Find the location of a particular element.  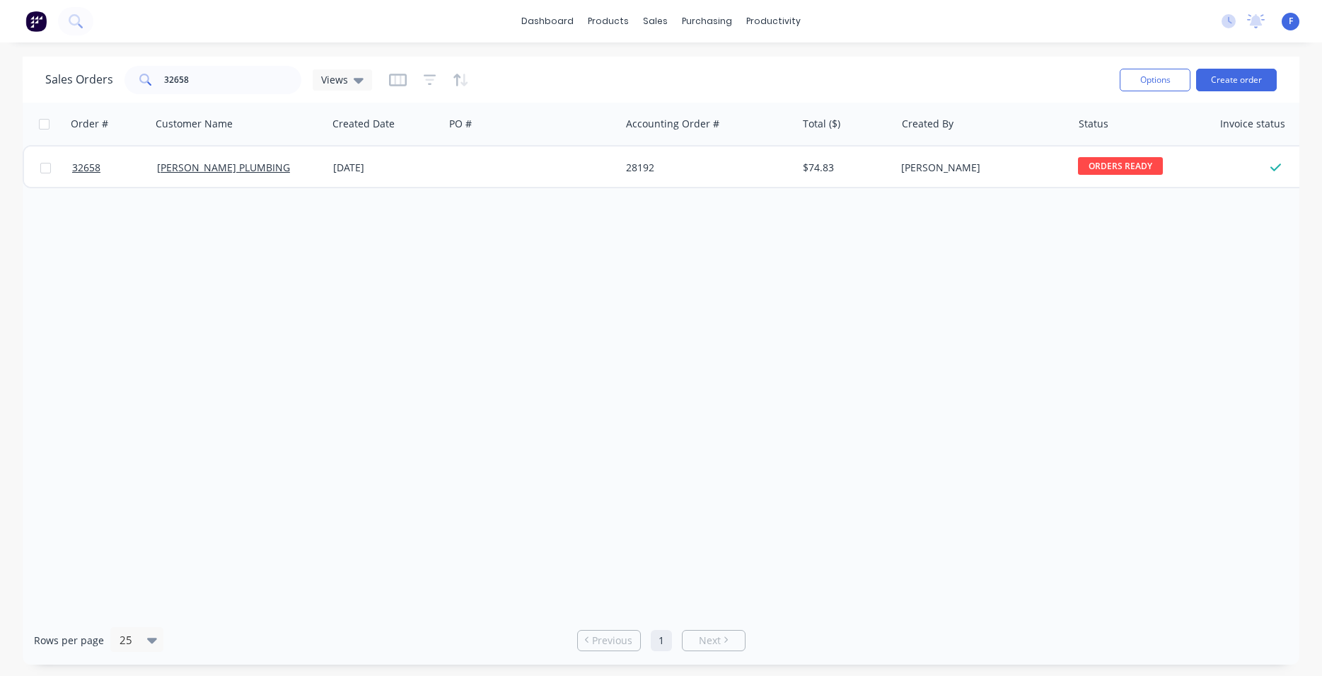

a: dashboard is located at coordinates (548, 21).